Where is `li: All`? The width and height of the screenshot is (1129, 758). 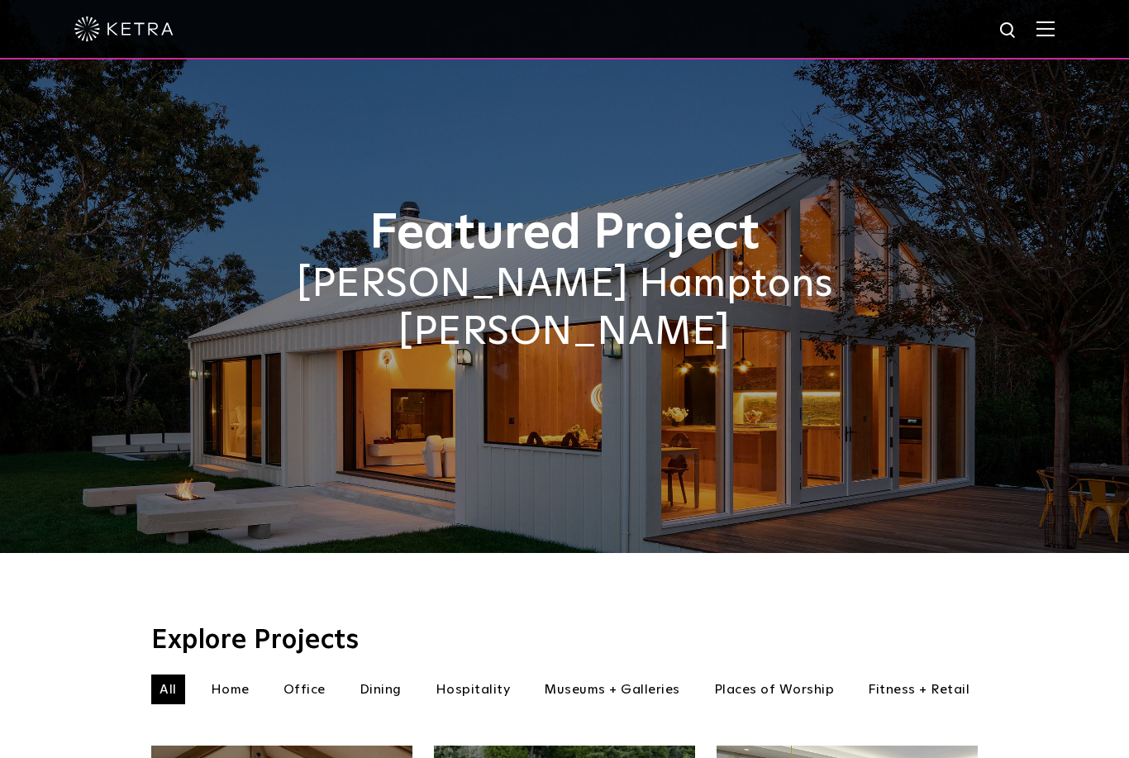
li: All is located at coordinates (168, 689).